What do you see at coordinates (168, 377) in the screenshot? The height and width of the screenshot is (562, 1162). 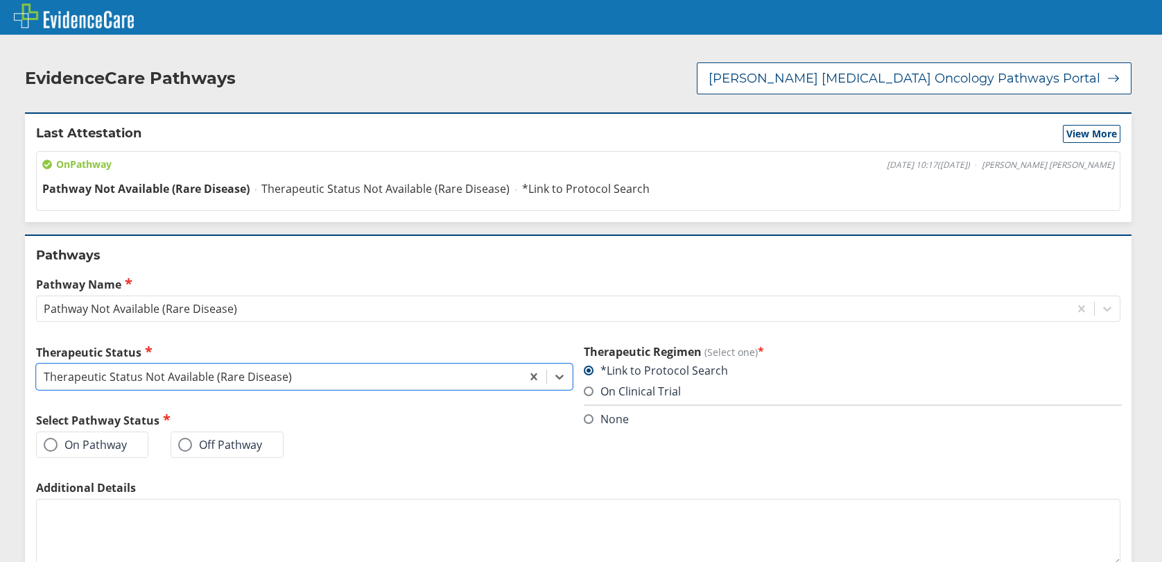 I see `div: Therapeutic Status Not Available (Rare Disease)` at bounding box center [168, 377].